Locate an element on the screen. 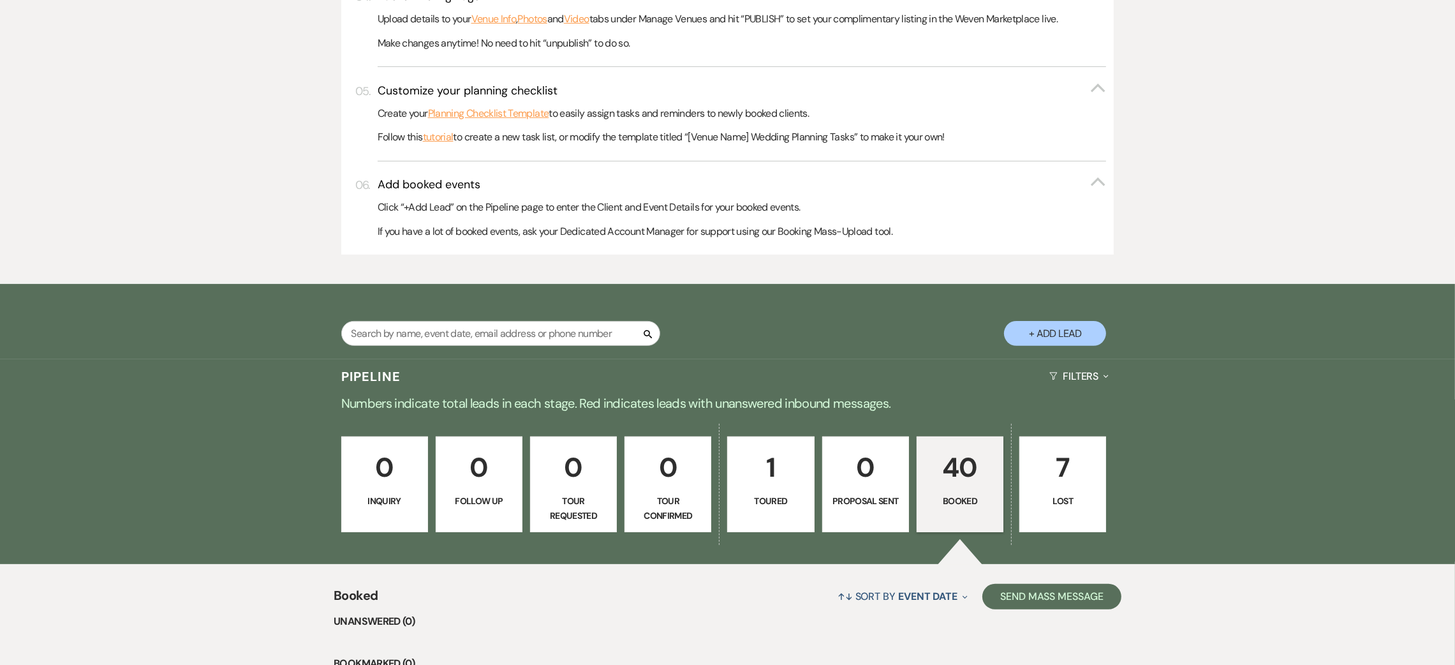 The image size is (1455, 665). a: tutorial is located at coordinates (438, 137).